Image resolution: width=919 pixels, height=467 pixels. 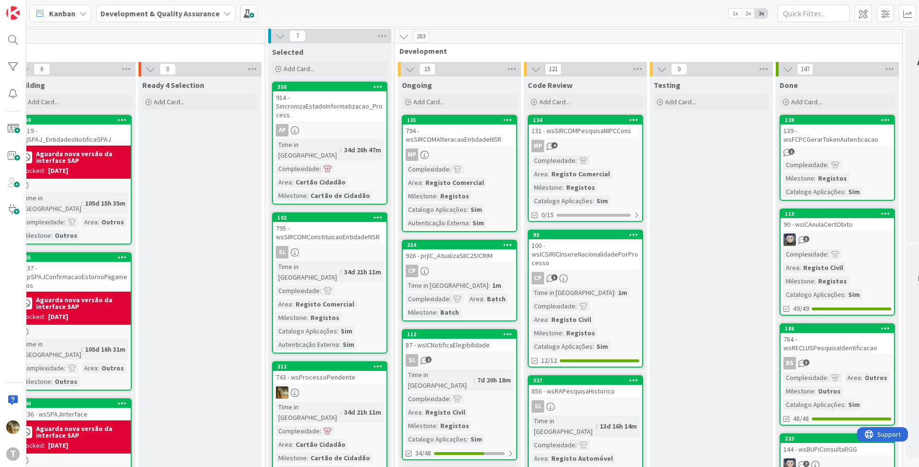 What do you see at coordinates (455, 183) in the screenshot?
I see `div: Registo Comercial` at bounding box center [455, 183].